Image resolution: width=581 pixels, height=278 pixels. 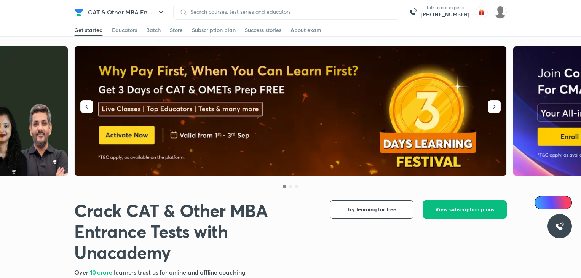 I want to click on img: Icon, so click(x=542, y=202).